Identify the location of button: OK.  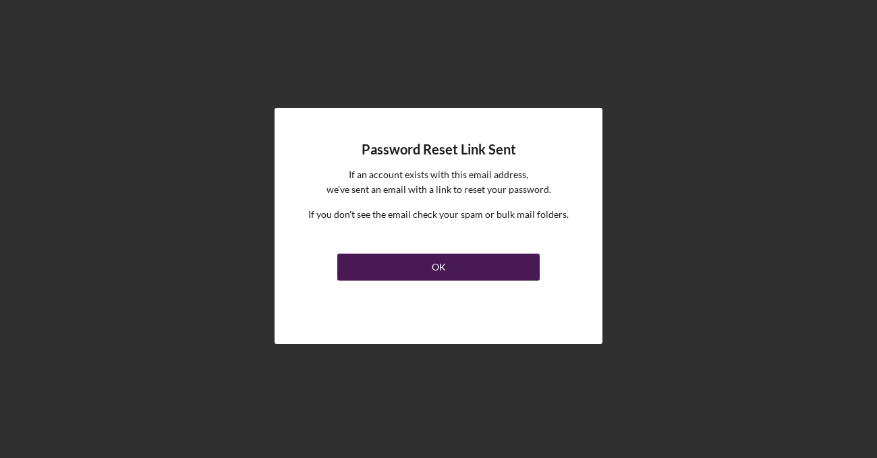
(438, 267).